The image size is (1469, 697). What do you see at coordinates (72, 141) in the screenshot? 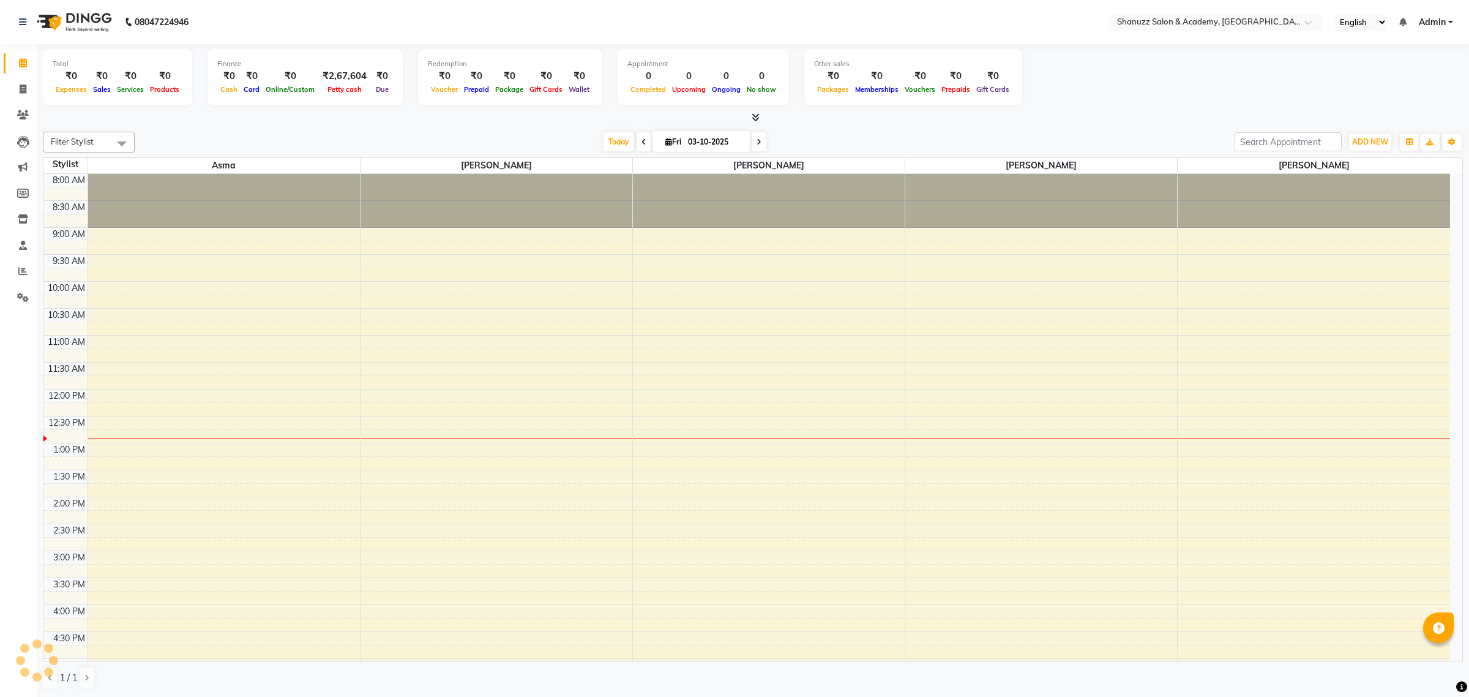
I see `span: Filter Stylist` at bounding box center [72, 141].